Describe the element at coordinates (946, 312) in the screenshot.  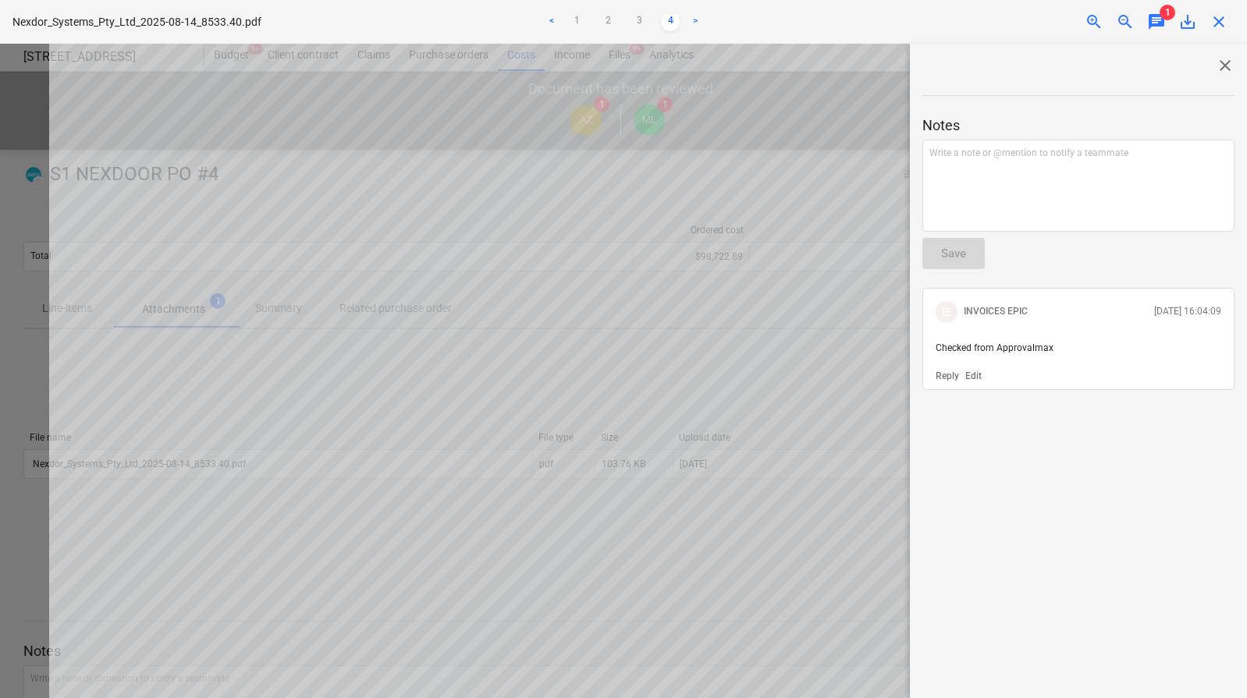
I see `div: INVOICES EPIC` at that location.